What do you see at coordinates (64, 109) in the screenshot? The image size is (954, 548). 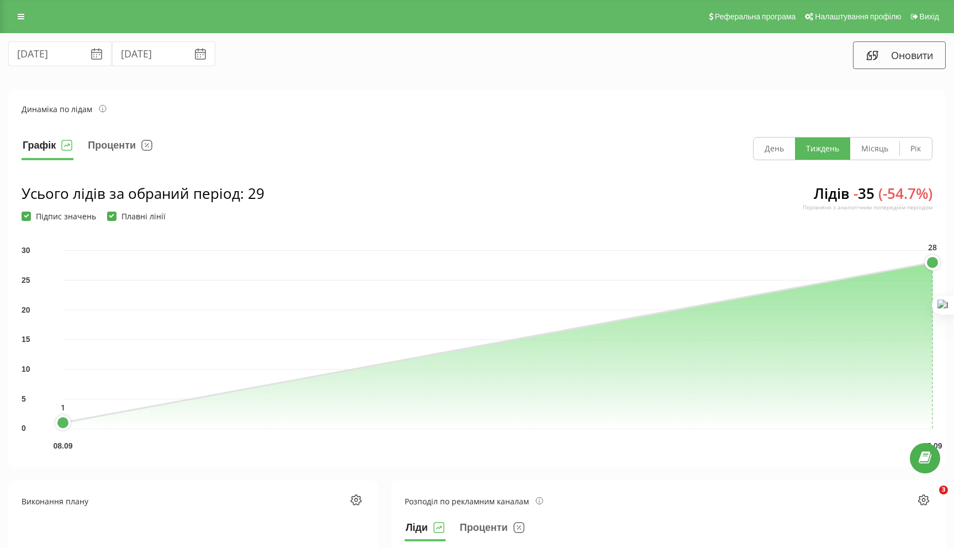 I see `div: Динаміка по лідам` at bounding box center [64, 109].